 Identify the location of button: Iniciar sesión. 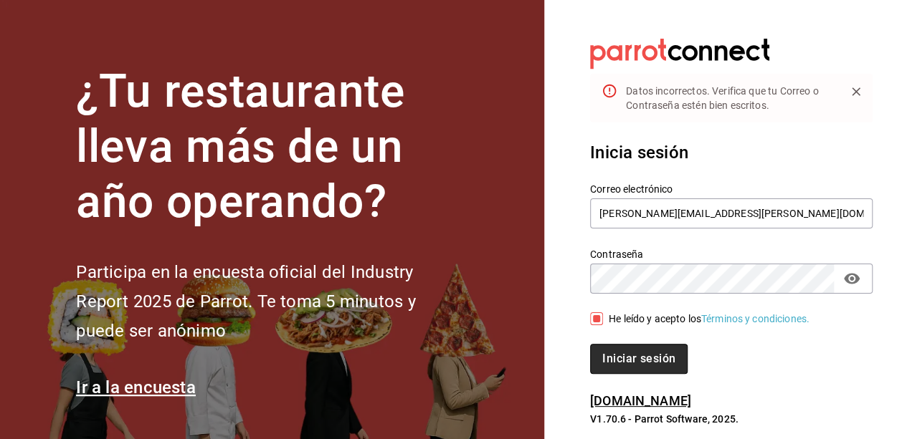
(639, 359).